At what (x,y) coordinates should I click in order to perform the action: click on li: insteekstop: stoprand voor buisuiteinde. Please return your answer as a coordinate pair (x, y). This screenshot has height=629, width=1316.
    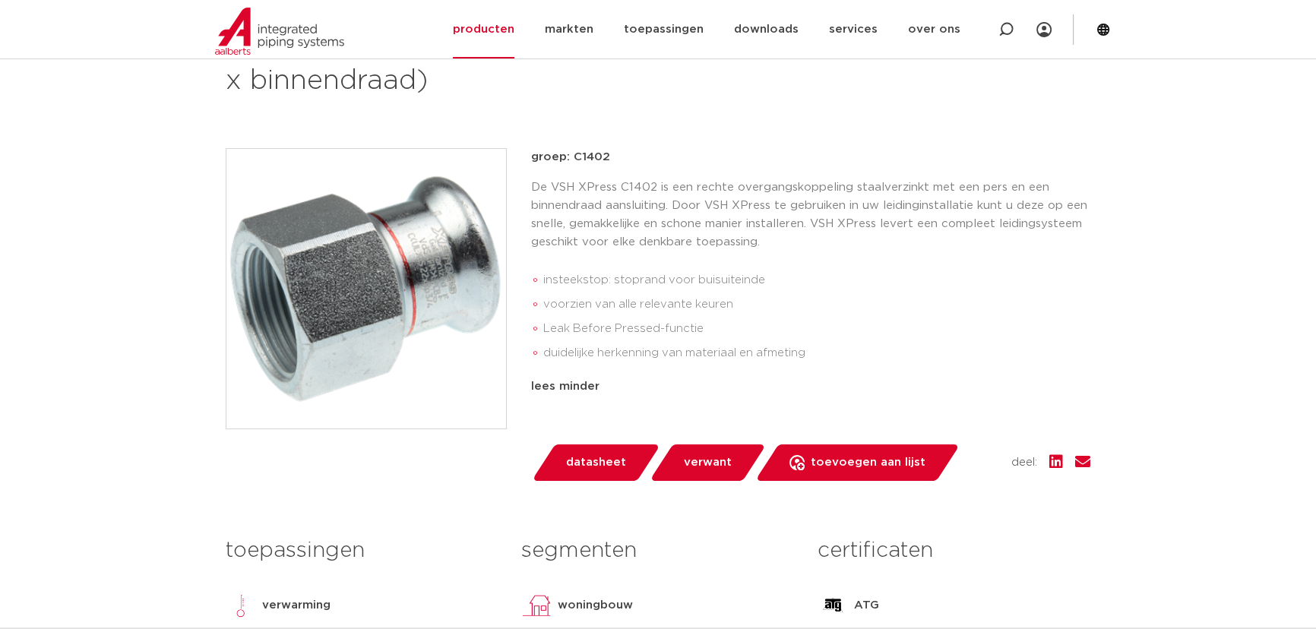
    Looking at the image, I should click on (817, 280).